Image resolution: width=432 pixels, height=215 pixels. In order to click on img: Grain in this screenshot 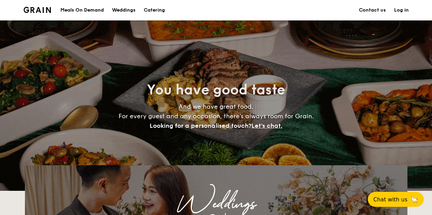, I will do `click(37, 10)`.